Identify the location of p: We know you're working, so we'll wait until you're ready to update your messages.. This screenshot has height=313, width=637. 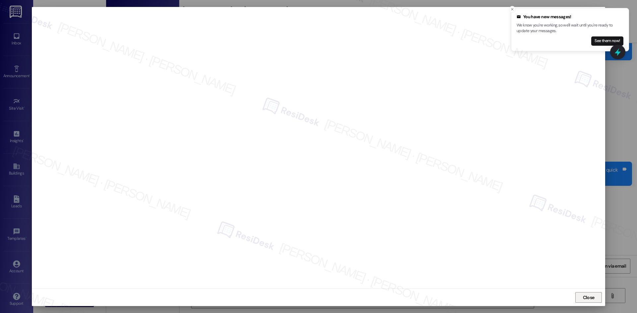
(570, 28).